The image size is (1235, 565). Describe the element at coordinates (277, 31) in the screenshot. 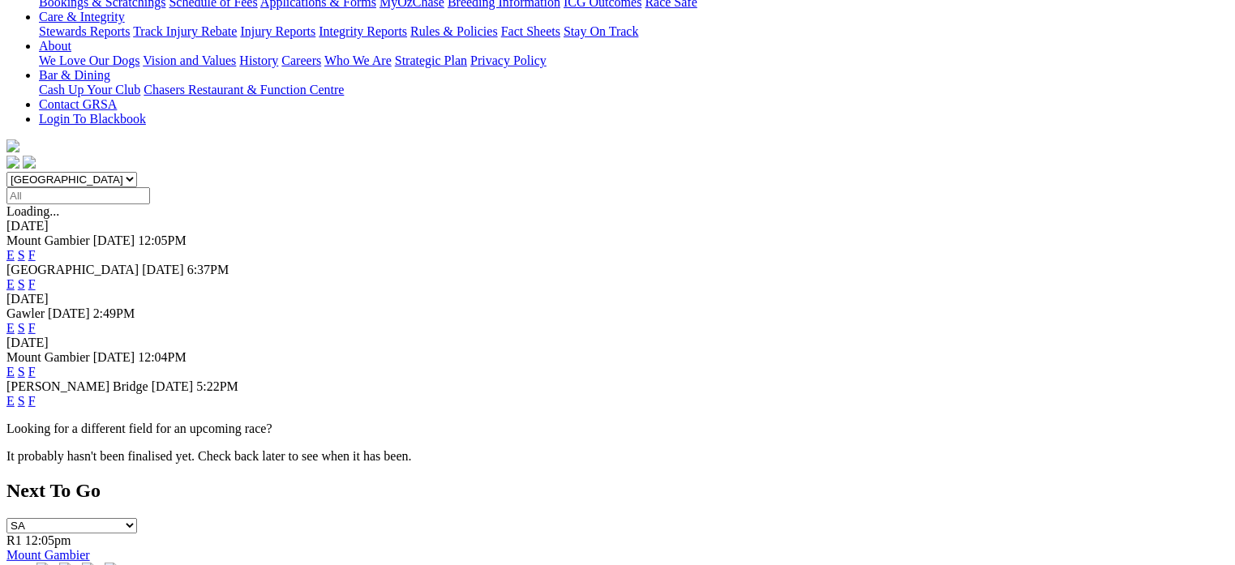

I see `a: Injury Reports` at that location.